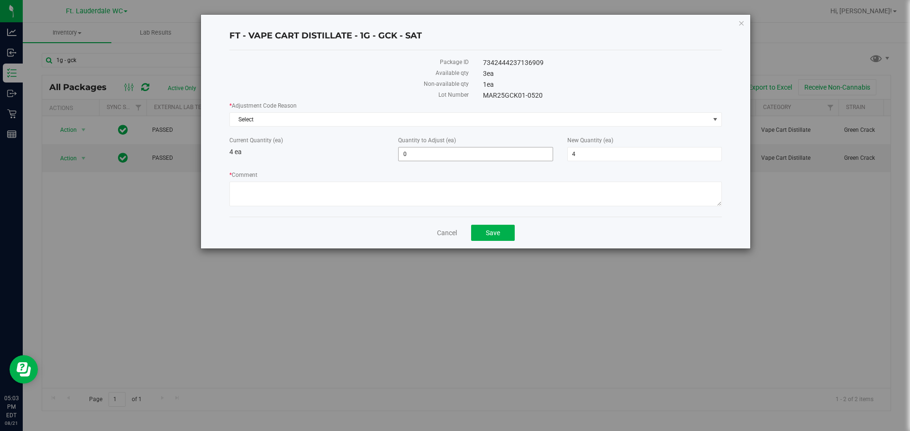 This screenshot has width=910, height=431. I want to click on h4: FT - VAPE CART DISTILLATE - 1G - GCK - SAT, so click(475, 36).